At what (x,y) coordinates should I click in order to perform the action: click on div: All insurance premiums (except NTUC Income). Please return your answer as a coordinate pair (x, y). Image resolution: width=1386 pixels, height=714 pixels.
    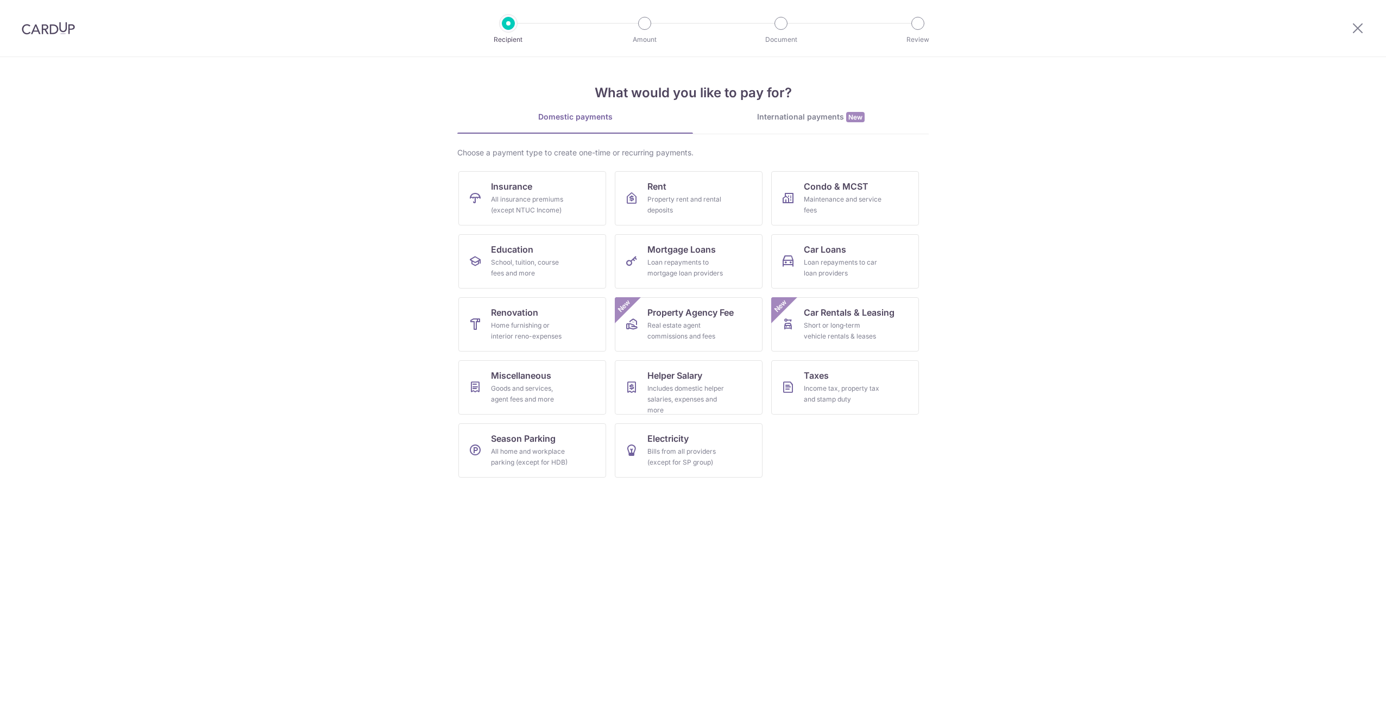
    Looking at the image, I should click on (530, 205).